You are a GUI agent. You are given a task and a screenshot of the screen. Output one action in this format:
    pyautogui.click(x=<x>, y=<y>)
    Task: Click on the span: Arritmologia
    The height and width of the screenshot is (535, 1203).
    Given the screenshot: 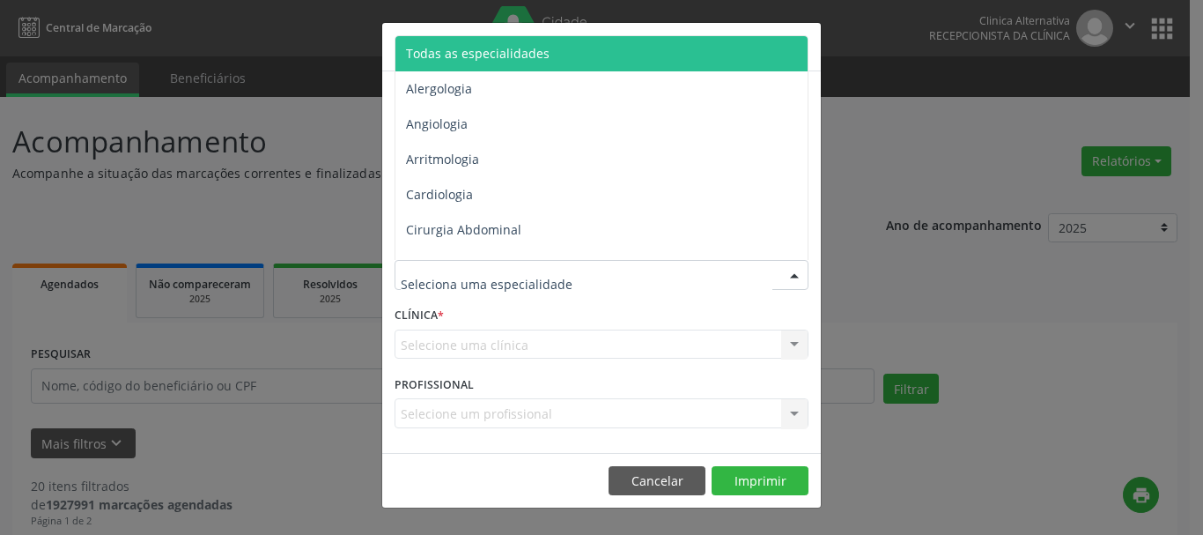 What is the action you would take?
    pyautogui.click(x=442, y=159)
    